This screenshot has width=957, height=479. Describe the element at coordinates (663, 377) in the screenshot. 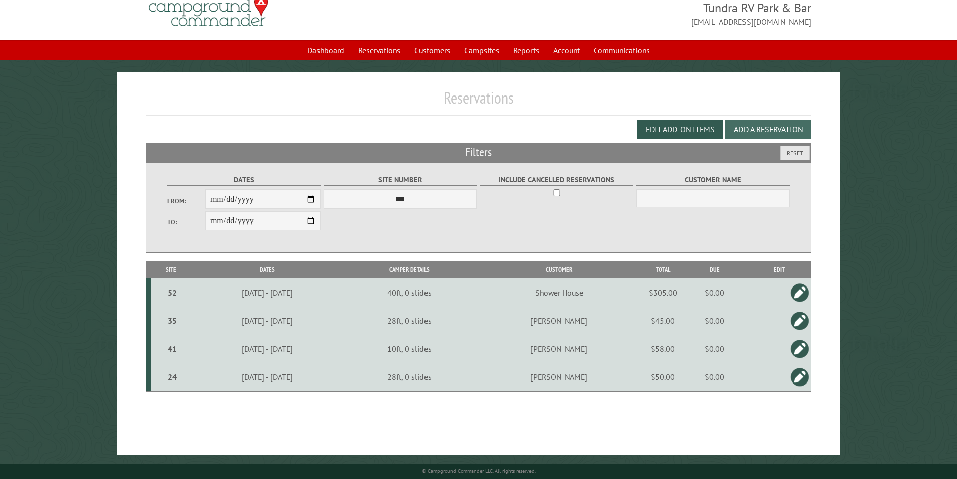

I see `td: $50.00` at that location.